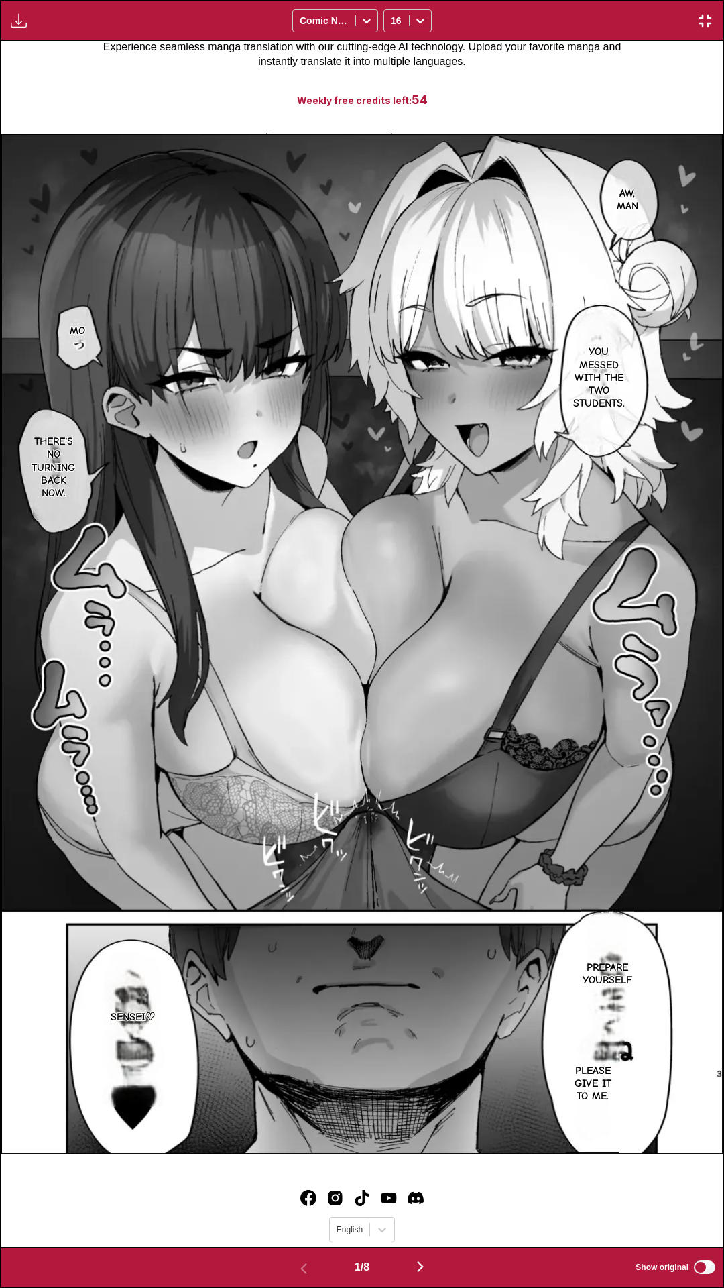 This screenshot has width=724, height=1288. I want to click on p: There's no turning back now., so click(53, 467).